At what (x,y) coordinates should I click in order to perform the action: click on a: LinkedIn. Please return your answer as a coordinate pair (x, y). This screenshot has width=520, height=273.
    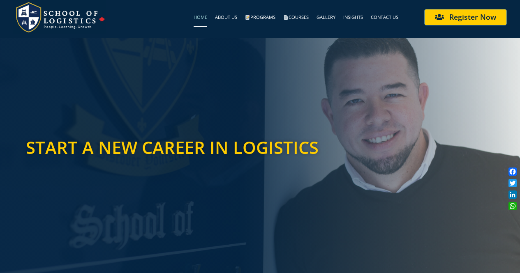
    Looking at the image, I should click on (512, 195).